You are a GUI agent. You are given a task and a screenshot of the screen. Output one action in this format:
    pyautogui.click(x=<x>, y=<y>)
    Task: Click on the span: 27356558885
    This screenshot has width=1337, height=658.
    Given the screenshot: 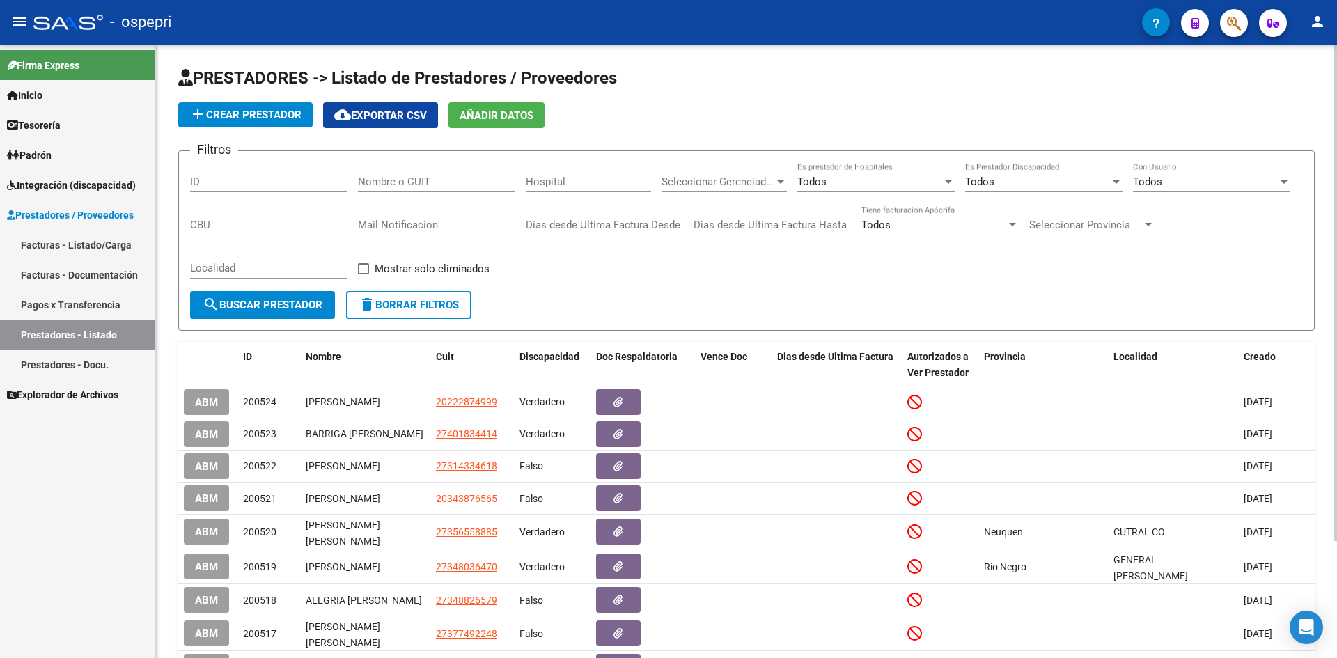 What is the action you would take?
    pyautogui.click(x=466, y=532)
    